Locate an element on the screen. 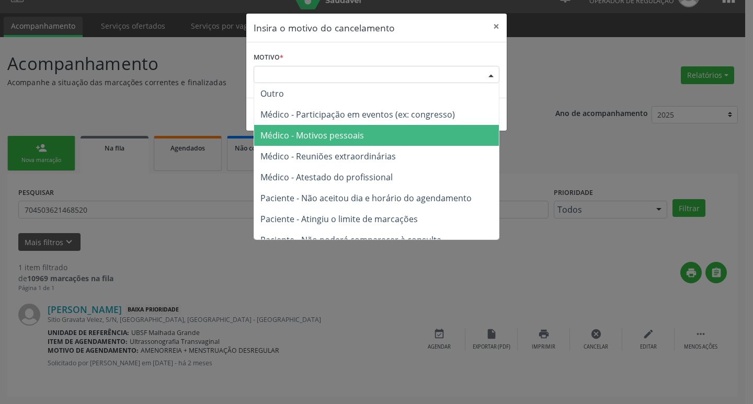 The height and width of the screenshot is (404, 753). label: Motivo is located at coordinates (268, 58).